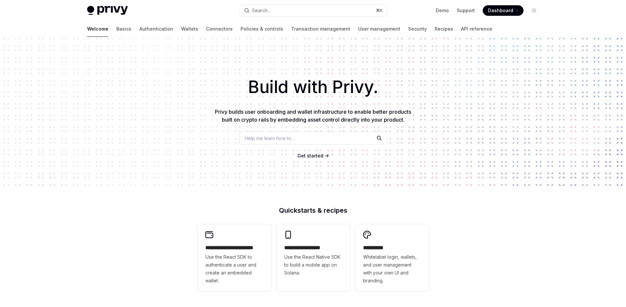  I want to click on button: Toggle dark mode, so click(534, 11).